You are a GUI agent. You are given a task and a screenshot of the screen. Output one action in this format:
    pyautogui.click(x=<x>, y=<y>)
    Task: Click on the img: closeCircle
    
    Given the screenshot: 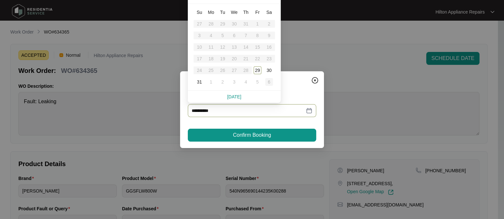 What is the action you would take?
    pyautogui.click(x=315, y=80)
    